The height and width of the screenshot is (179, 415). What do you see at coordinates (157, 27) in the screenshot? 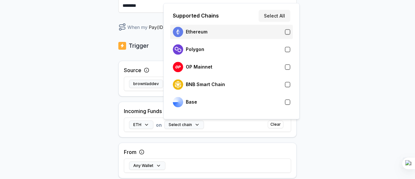
I see `span: Pay(ID)` at bounding box center [157, 27].